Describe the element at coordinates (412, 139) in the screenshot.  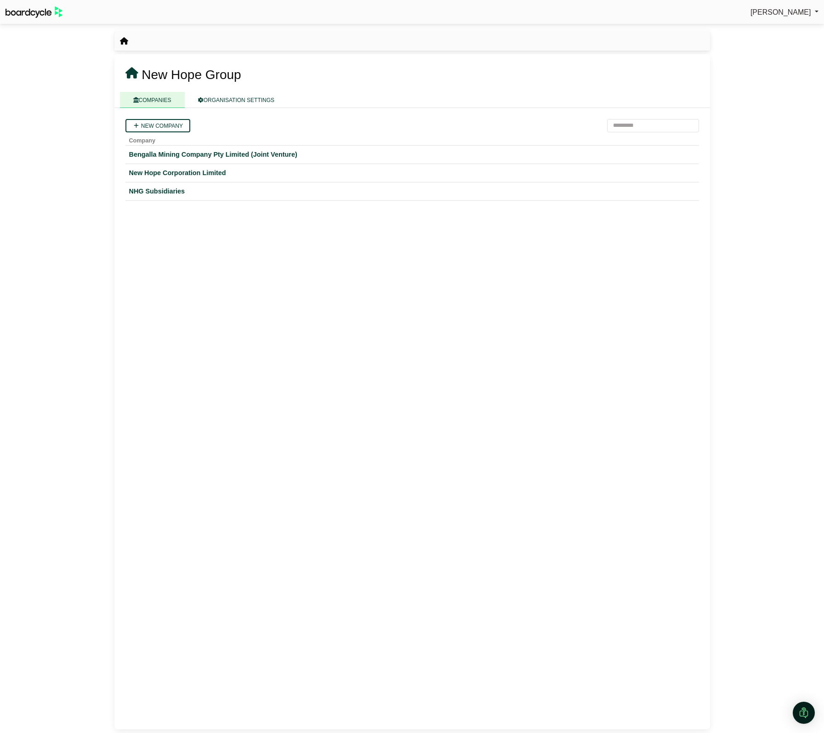
I see `th: Company` at that location.